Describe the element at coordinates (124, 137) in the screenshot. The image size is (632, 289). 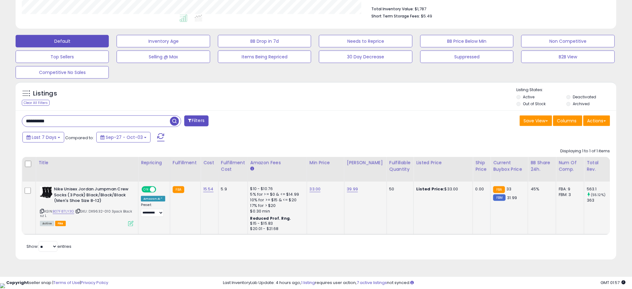
I see `span: Sep-27 - Oct-03` at that location.